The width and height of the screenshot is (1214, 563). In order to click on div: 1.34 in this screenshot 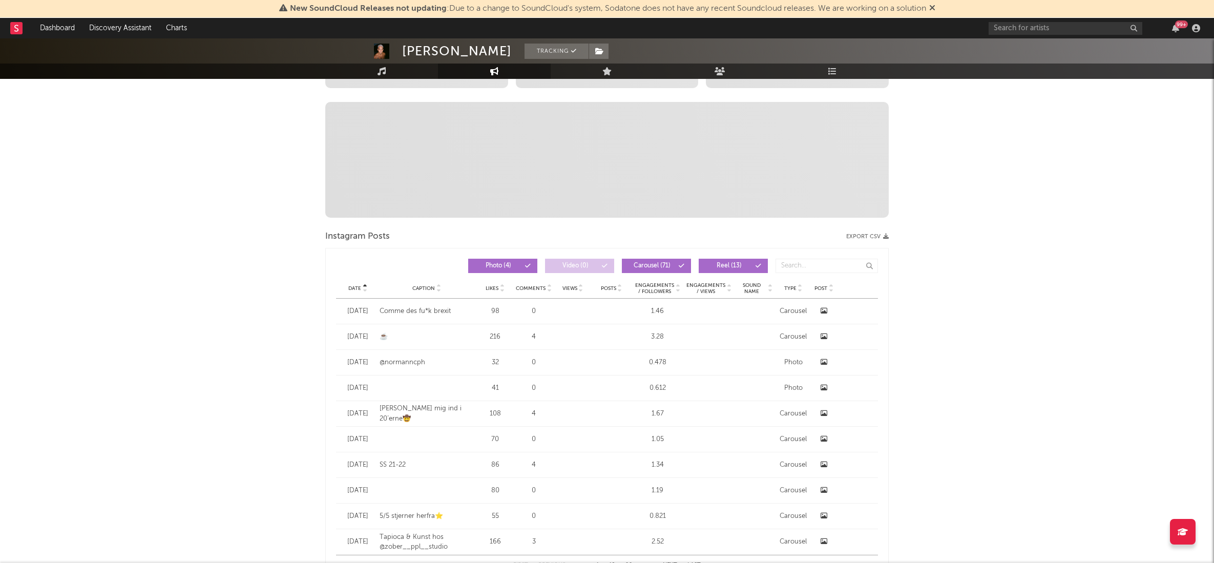, I will do `click(658, 465)`.